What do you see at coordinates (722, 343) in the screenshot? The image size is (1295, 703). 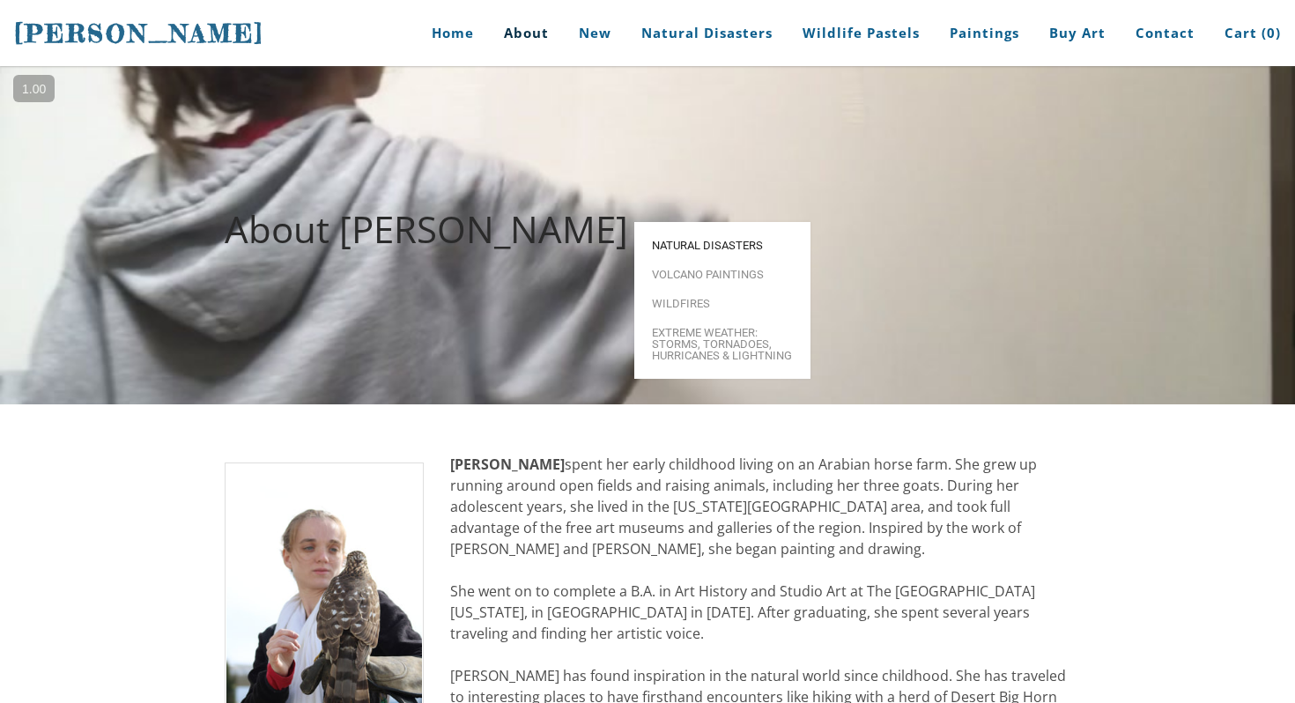 I see `span: Extreme Weather: Storms, Tornadoes, Hurricanes & Lightning` at bounding box center [722, 343].